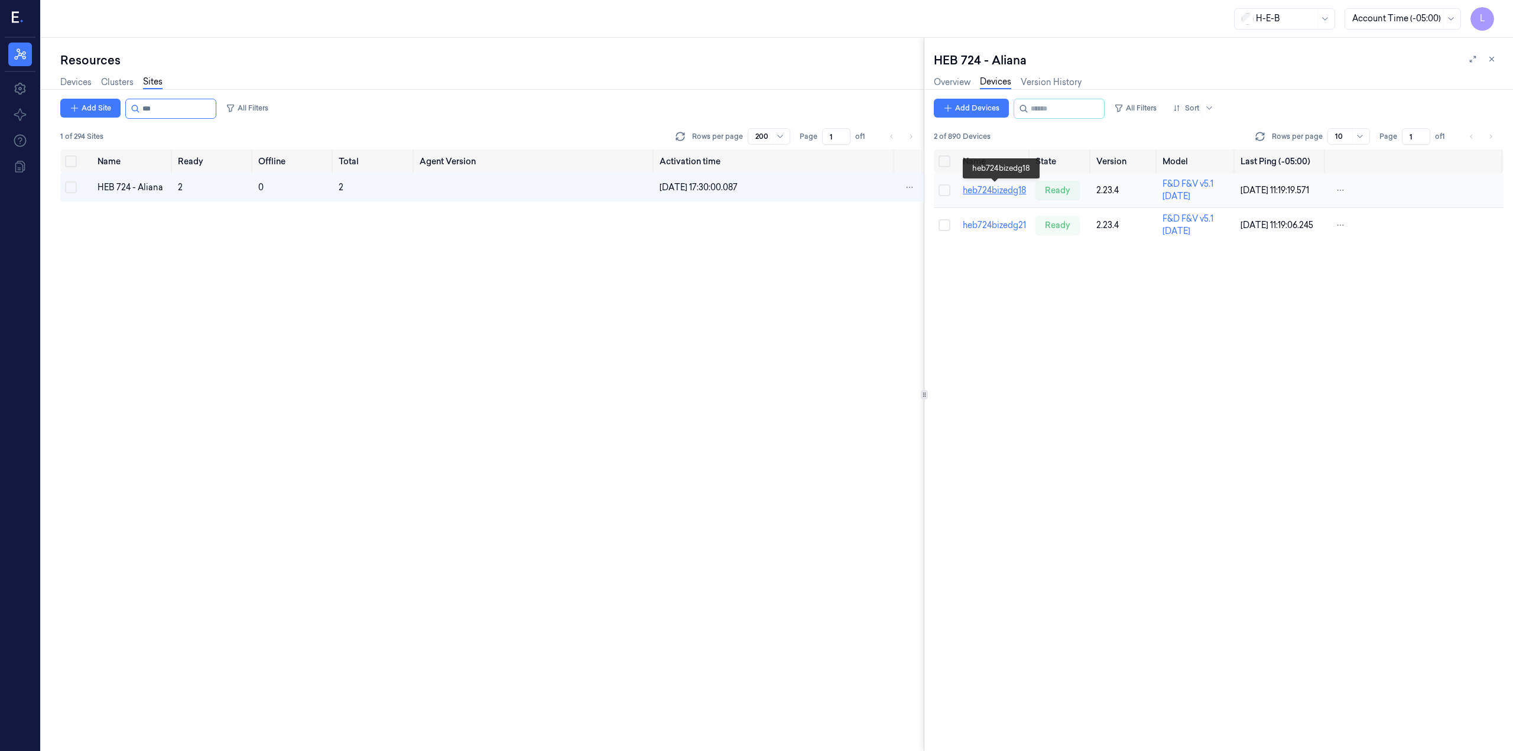 This screenshot has width=1513, height=751. I want to click on span: L, so click(1482, 19).